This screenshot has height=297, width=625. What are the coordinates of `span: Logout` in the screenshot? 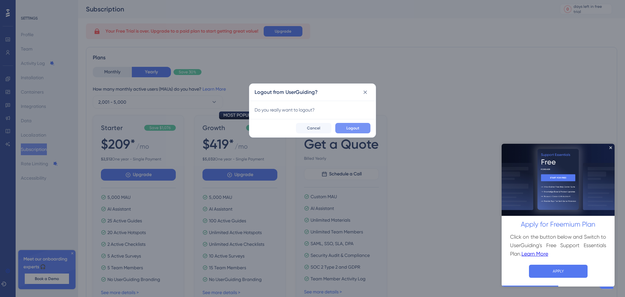 It's located at (353, 128).